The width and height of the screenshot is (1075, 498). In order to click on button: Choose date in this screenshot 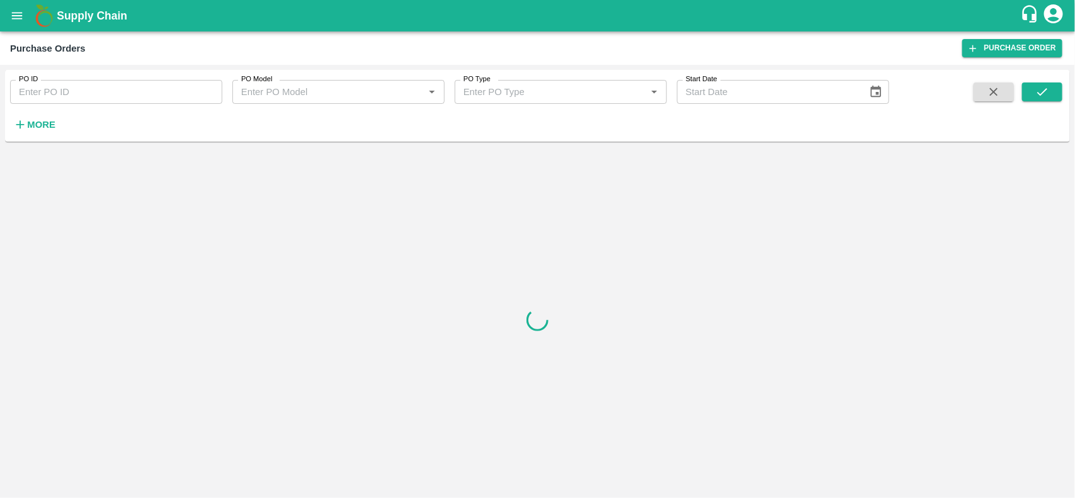, I will do `click(876, 92)`.